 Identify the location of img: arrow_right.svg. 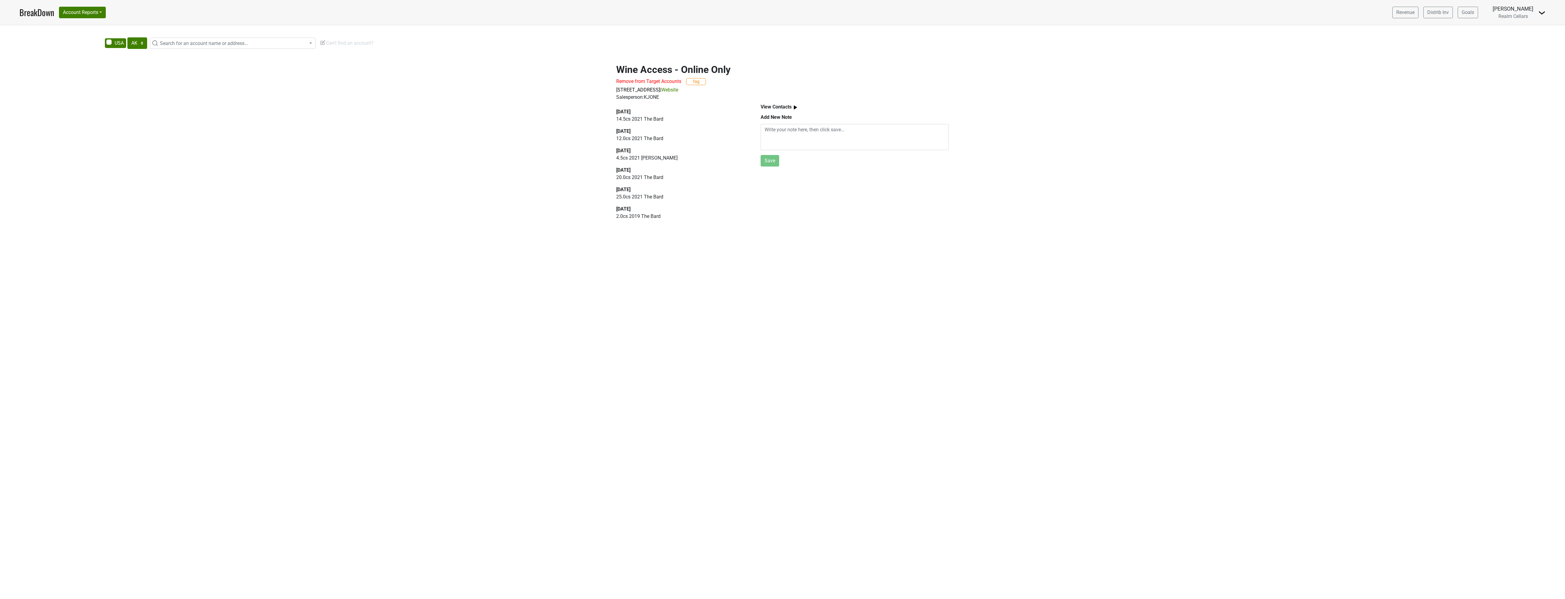
(795, 107).